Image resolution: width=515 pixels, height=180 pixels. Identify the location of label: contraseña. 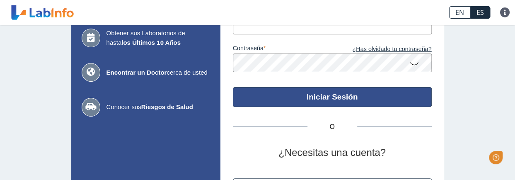
(283, 49).